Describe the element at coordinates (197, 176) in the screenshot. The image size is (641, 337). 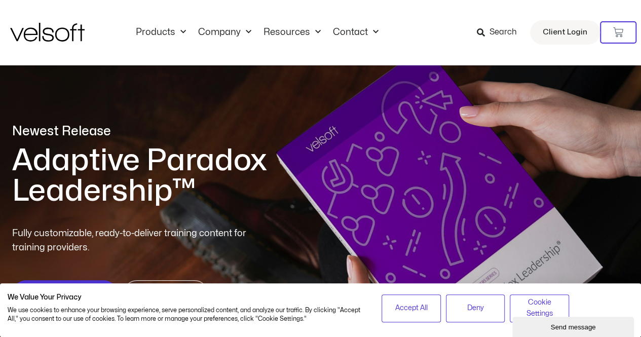
I see `h1: Adaptive Paradox Leadership™` at that location.